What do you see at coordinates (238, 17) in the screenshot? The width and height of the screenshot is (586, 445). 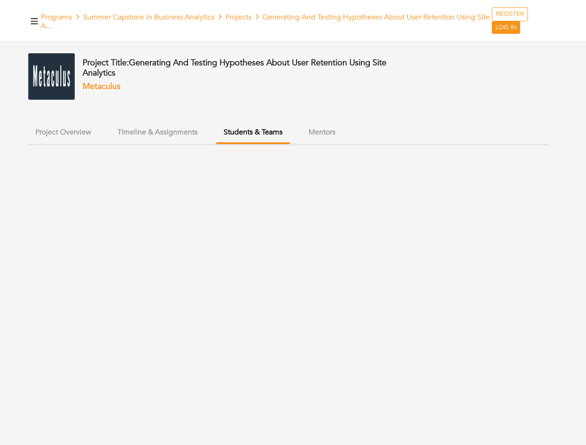 I see `a: Projects` at bounding box center [238, 17].